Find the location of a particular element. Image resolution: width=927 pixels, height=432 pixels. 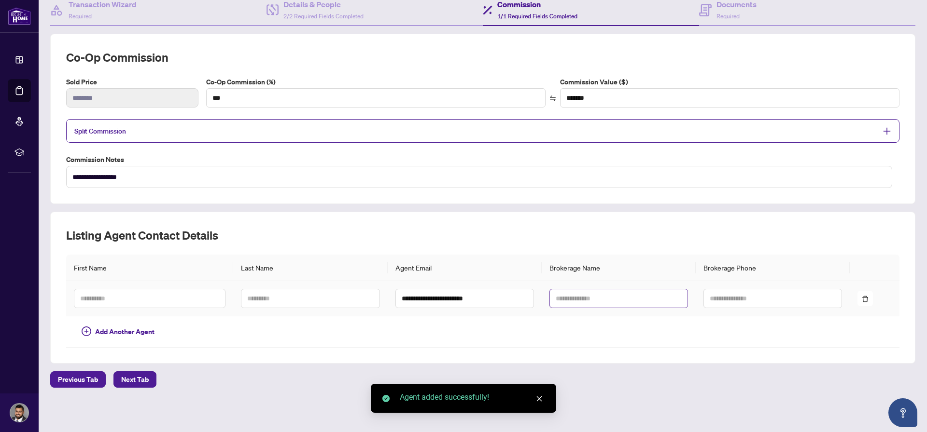

th: Last Name is located at coordinates (310, 268).